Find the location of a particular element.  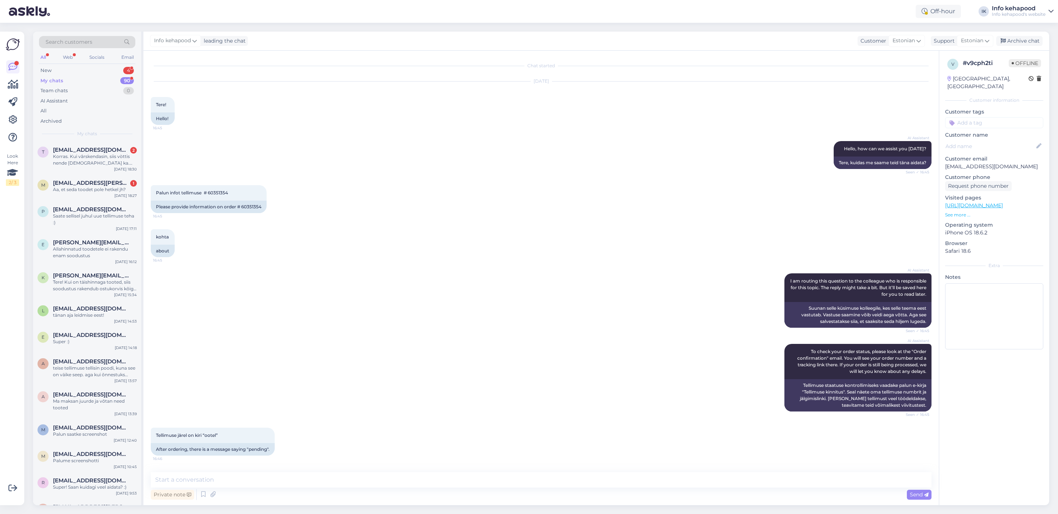

div: Palume screenshotti is located at coordinates (95, 461).